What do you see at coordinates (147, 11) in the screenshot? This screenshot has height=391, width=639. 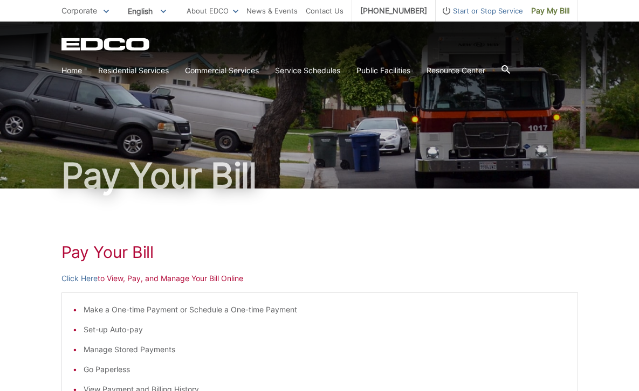 I see `span: English` at bounding box center [147, 11].